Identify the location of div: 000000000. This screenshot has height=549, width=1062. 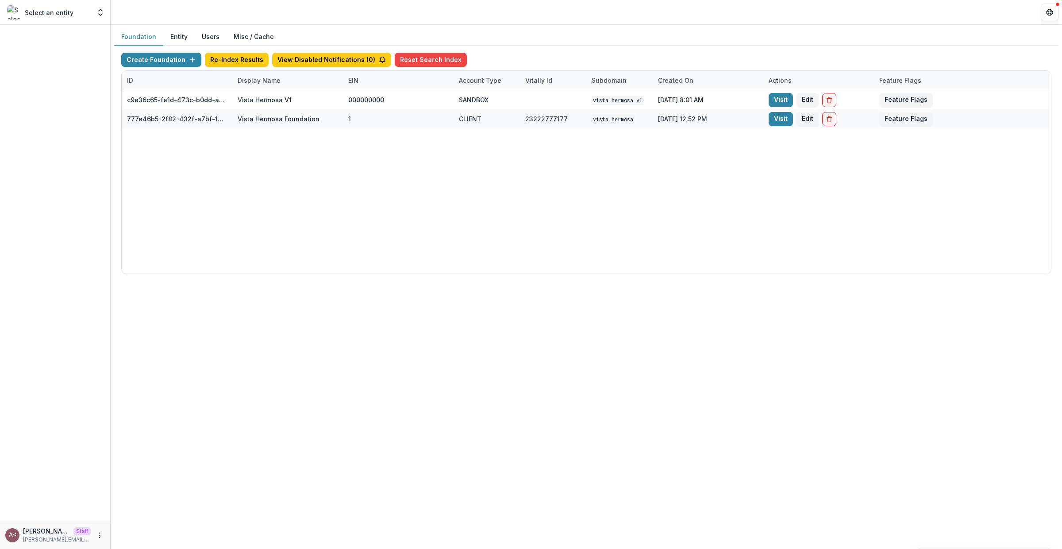
(366, 100).